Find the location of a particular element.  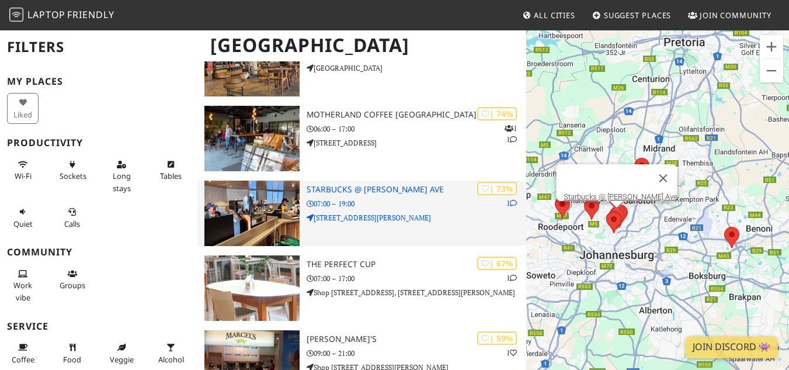

a: All Cities is located at coordinates (548, 15).